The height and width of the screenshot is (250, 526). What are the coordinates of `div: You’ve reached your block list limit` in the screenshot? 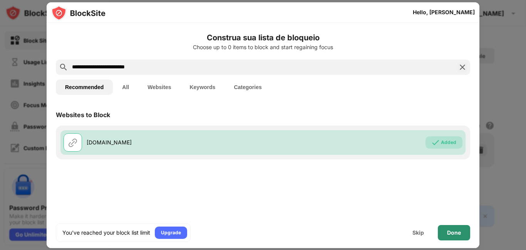 It's located at (106, 233).